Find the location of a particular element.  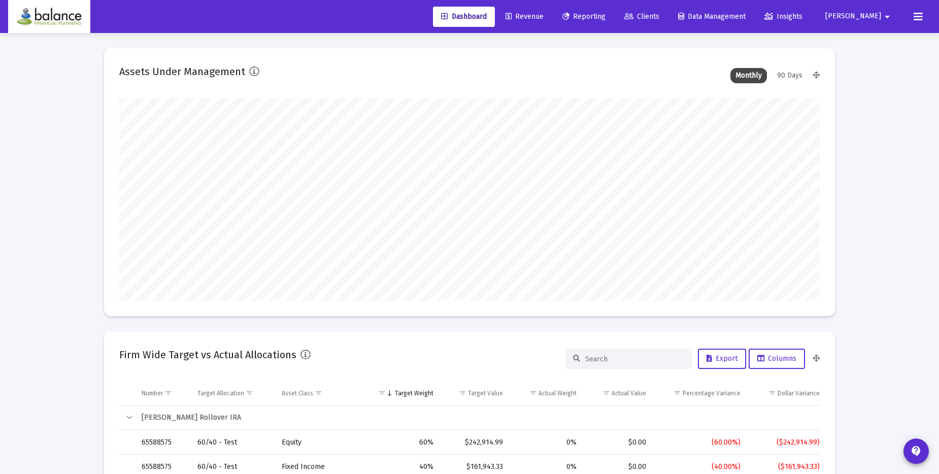

span: Show filter options for column 'Dollar Variance' is located at coordinates (772, 393).